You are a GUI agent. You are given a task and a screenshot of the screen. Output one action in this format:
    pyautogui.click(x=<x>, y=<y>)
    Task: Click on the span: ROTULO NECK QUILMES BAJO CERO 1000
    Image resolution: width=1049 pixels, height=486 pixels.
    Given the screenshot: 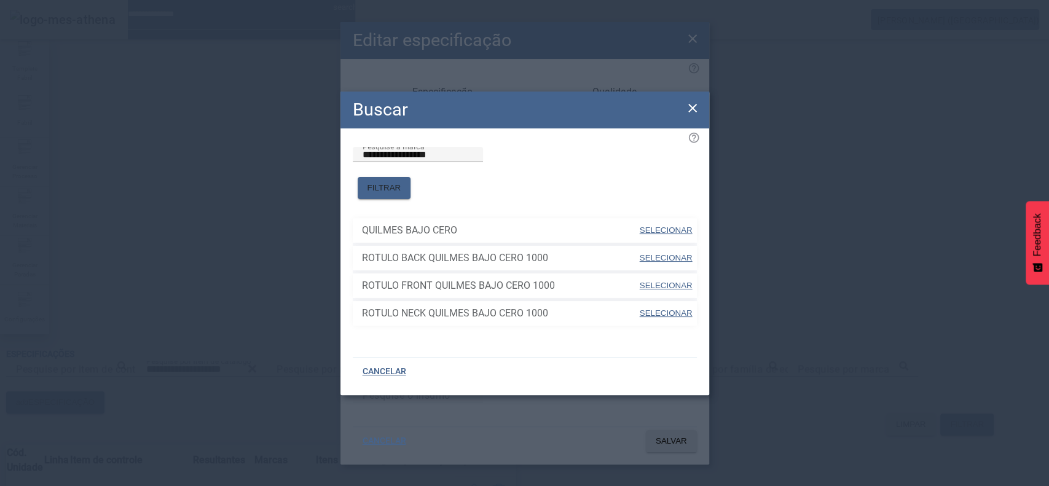 What is the action you would take?
    pyautogui.click(x=500, y=313)
    